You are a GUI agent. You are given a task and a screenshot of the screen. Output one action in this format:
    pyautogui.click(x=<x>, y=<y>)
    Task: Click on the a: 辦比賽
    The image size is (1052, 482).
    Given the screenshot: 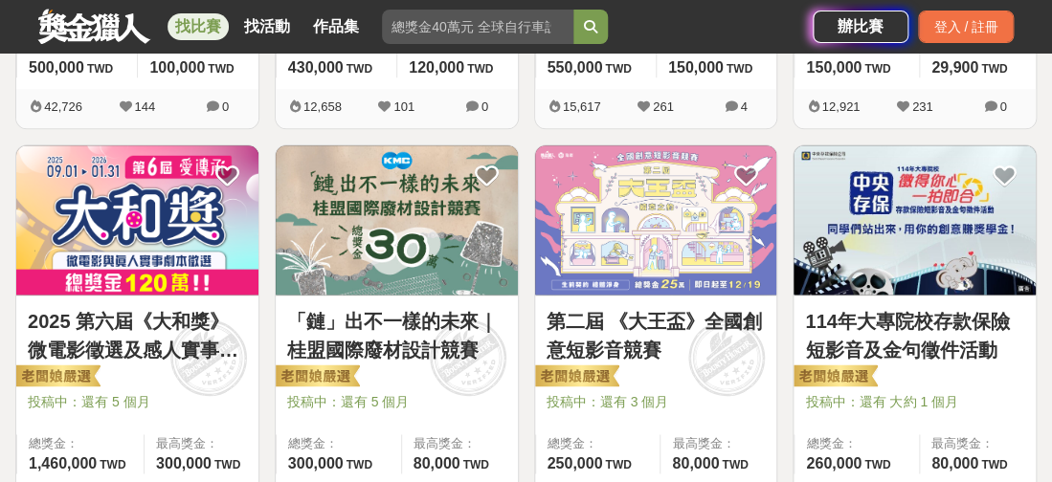 What is the action you would take?
    pyautogui.click(x=861, y=27)
    